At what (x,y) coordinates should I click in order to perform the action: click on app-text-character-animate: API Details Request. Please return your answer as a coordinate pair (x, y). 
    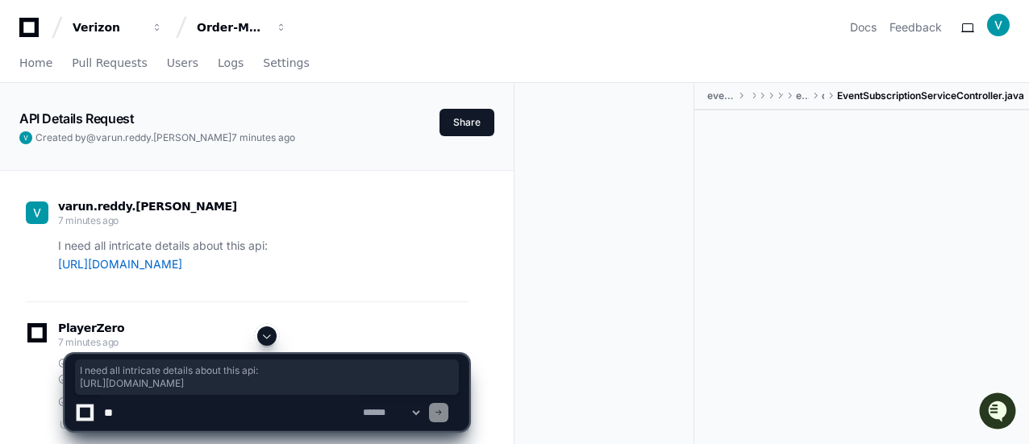
    Looking at the image, I should click on (77, 118).